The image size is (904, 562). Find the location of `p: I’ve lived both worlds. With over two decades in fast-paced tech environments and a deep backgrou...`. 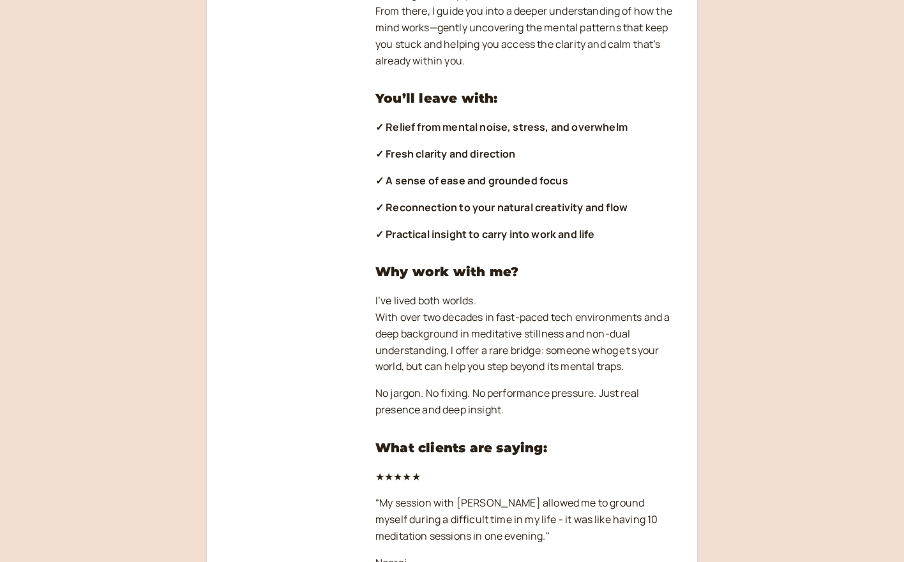

p: I’ve lived both worlds. With over two decades in fast-paced tech environments and a deep backgrou... is located at coordinates (526, 334).